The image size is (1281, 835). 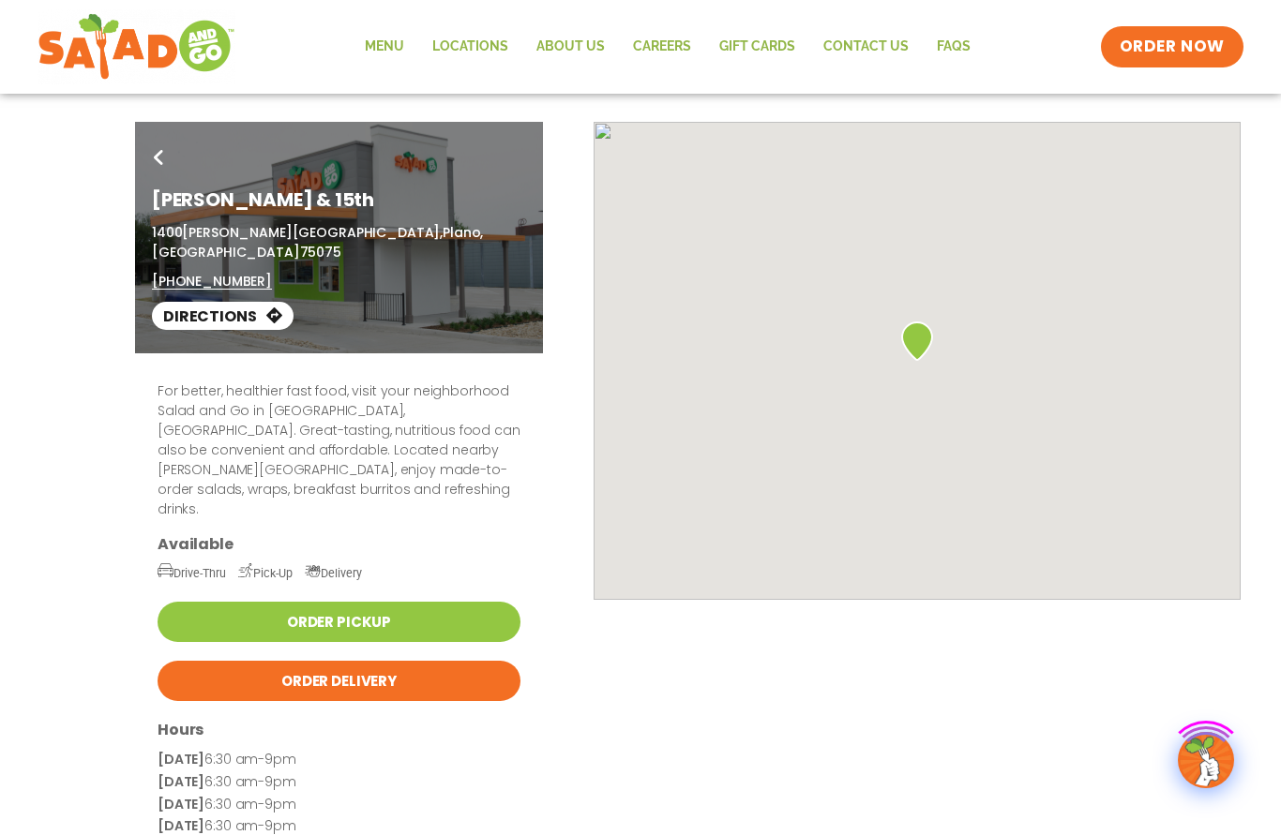 What do you see at coordinates (338, 622) in the screenshot?
I see `a: Order Pickup` at bounding box center [338, 622].